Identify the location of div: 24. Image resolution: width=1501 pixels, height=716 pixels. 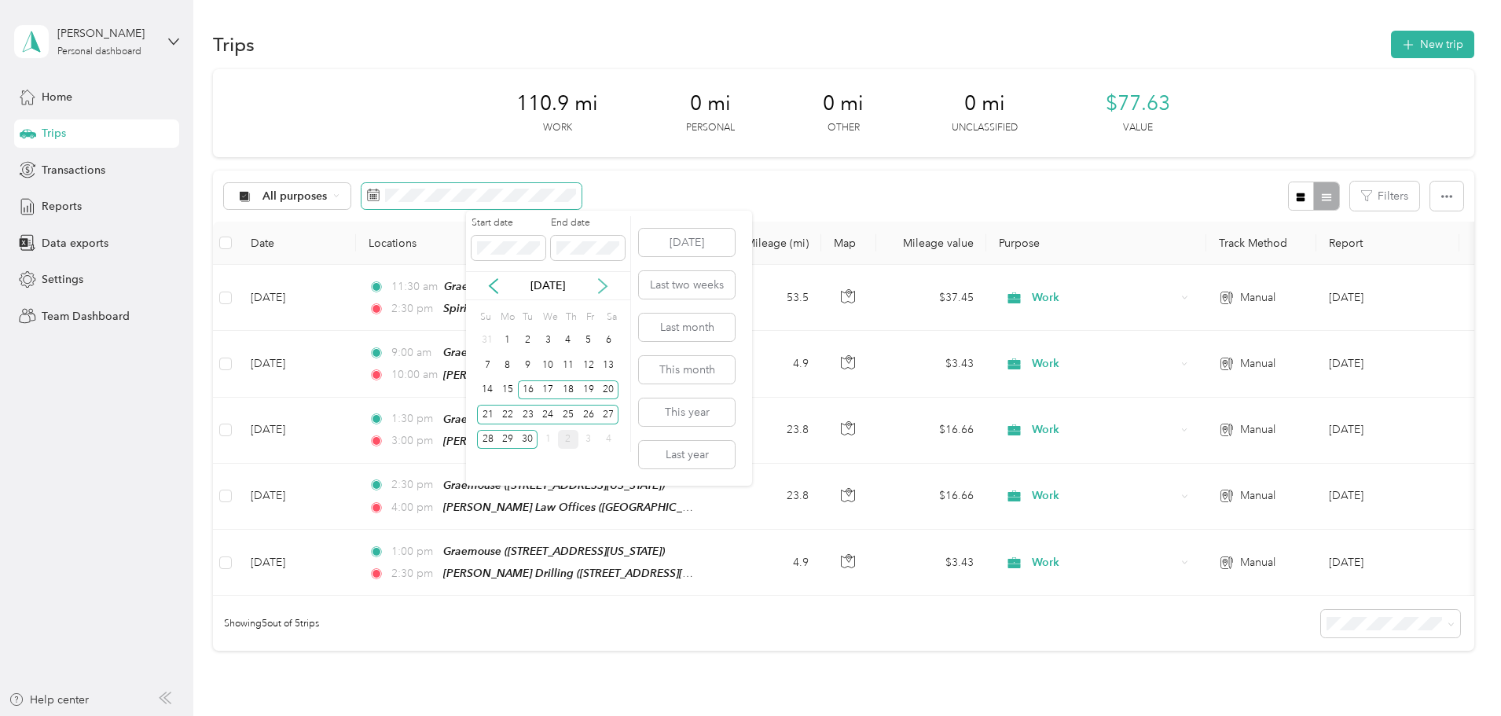
(548, 414).